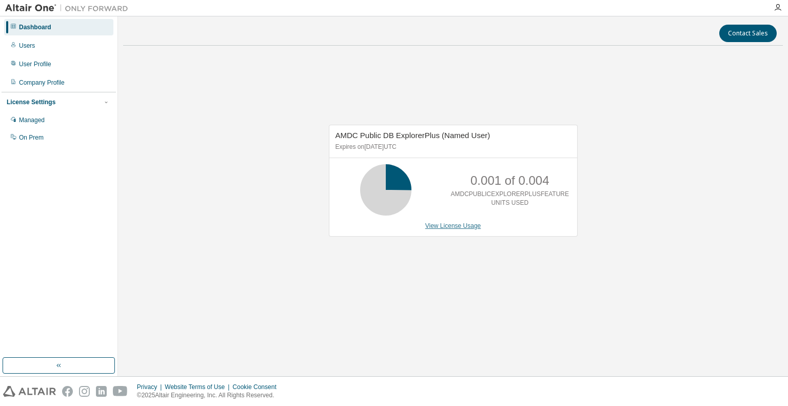 The image size is (788, 406). What do you see at coordinates (32, 120) in the screenshot?
I see `div: Managed` at bounding box center [32, 120].